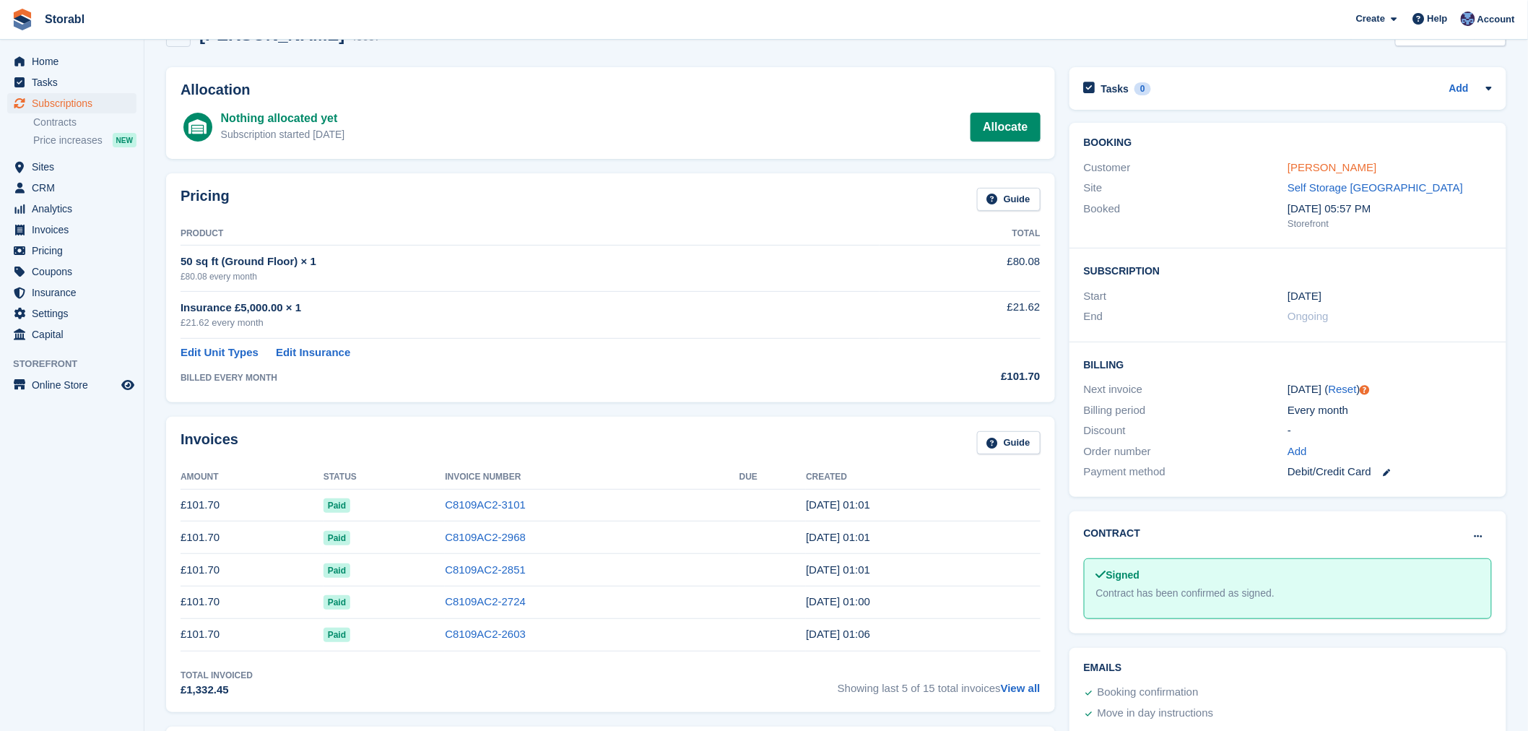 The width and height of the screenshot is (1528, 731). I want to click on div: Total Invoiced, so click(217, 675).